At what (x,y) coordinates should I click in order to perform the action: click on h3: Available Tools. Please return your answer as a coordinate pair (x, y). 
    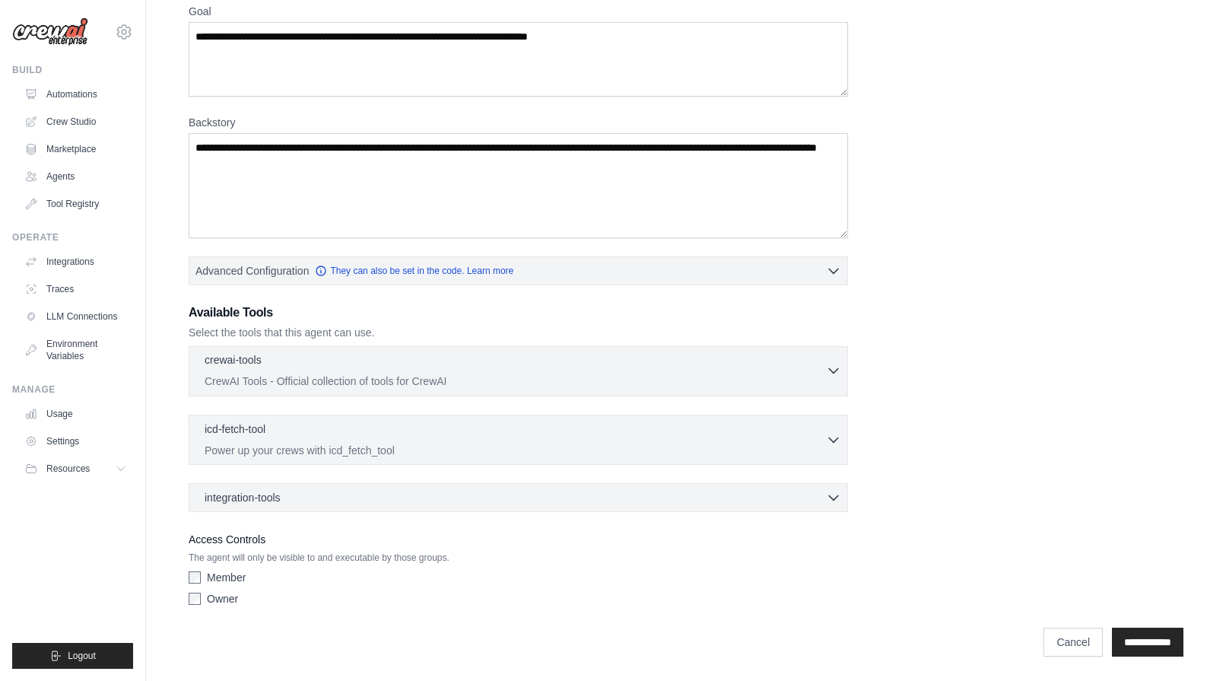
    Looking at the image, I should click on (518, 313).